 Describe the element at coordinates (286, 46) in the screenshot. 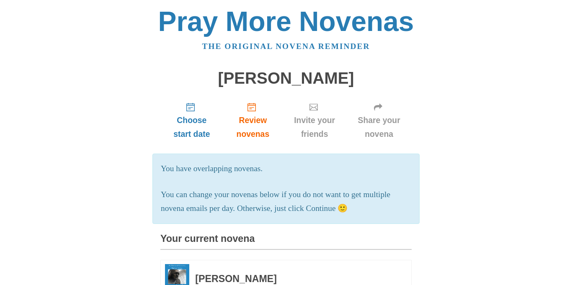

I see `a: The original novena reminder` at that location.